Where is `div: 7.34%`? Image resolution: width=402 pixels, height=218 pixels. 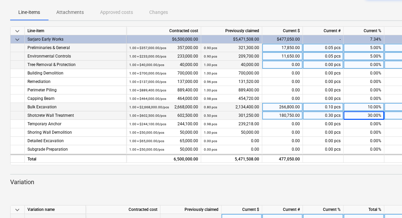
div: 7.34% is located at coordinates (364, 39).